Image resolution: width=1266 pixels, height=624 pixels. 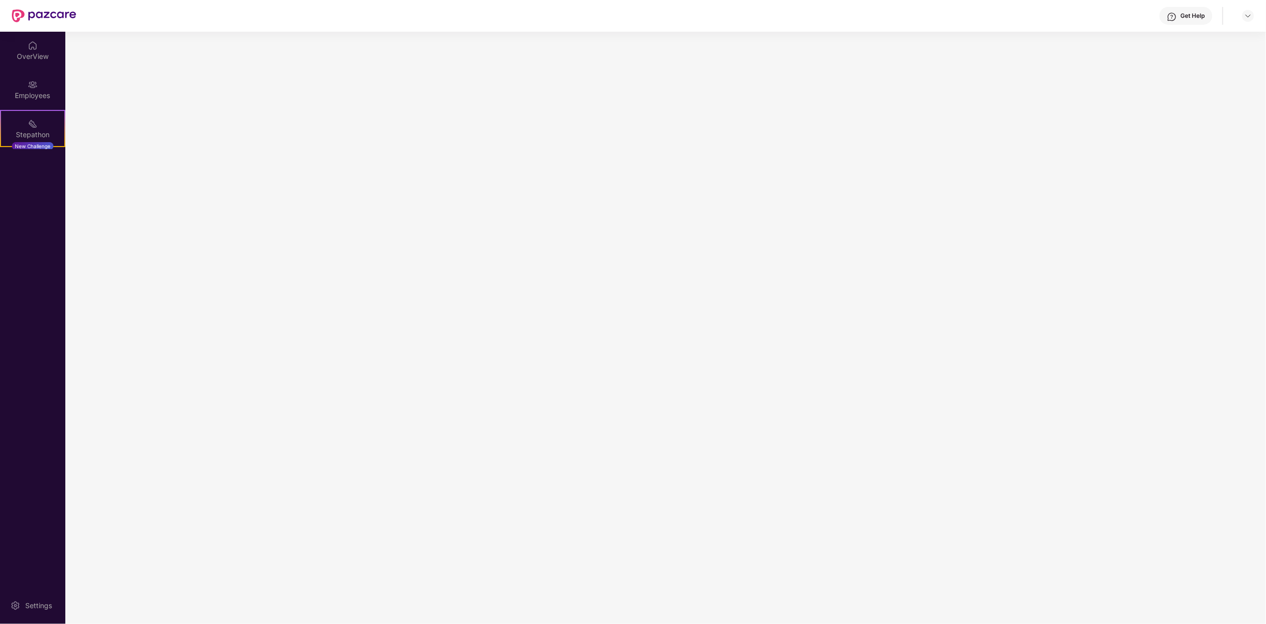 I want to click on img: svg+xml;base64,PHN2ZyBpZD0iSGVscC0zMngzMiIgeG1sbnM9Imh0dHA6Ly93d3cudzMub3JnLzIwMDAvc3ZnIiB3aWR0aD..., so click(x=1172, y=17).